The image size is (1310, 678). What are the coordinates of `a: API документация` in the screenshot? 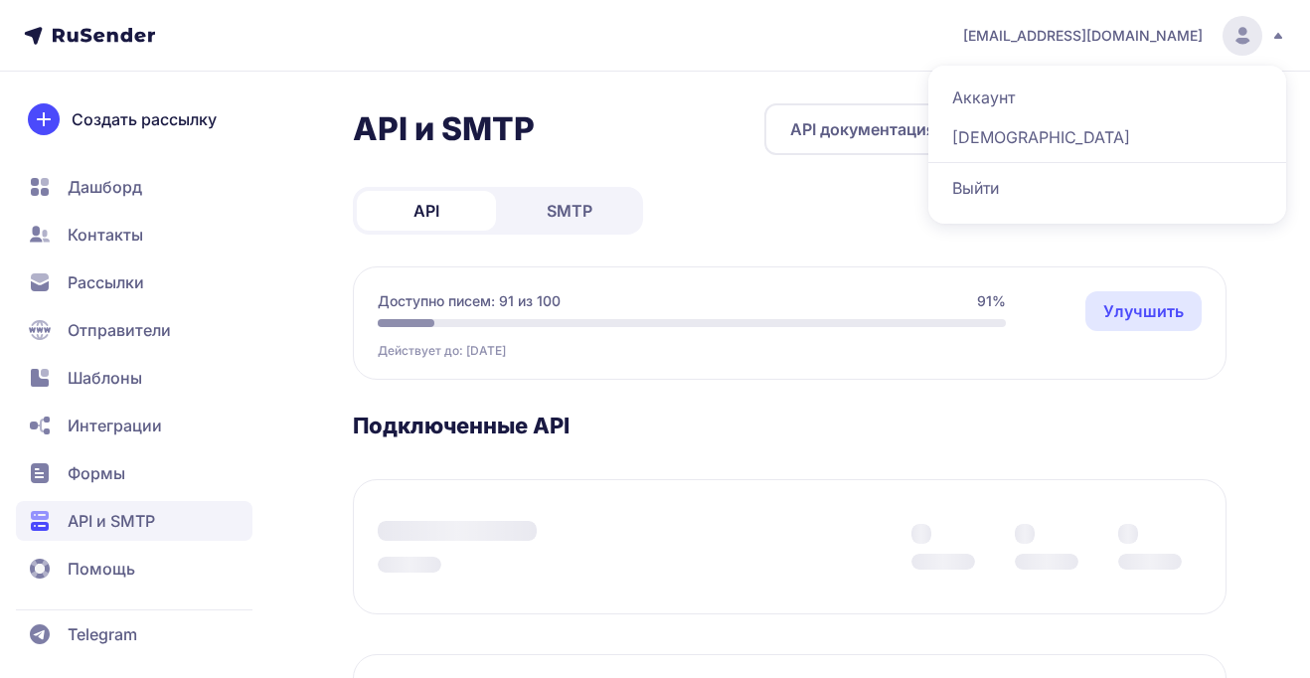 It's located at (862, 129).